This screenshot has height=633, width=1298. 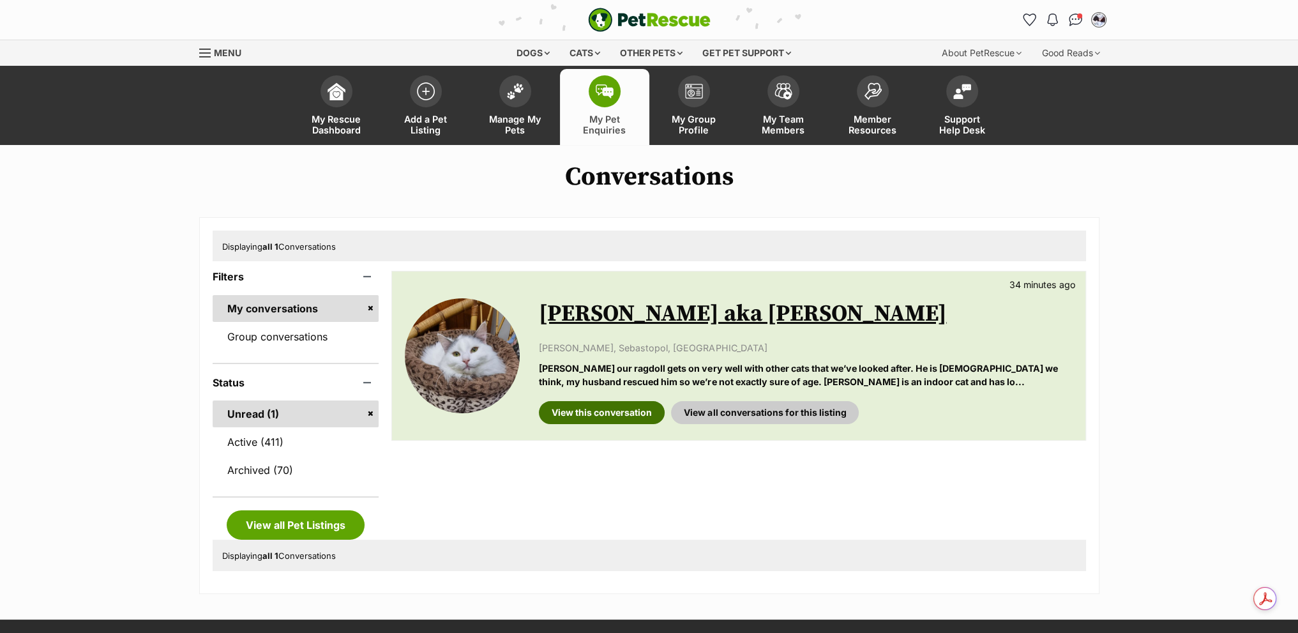 What do you see at coordinates (601, 412) in the screenshot?
I see `a: View this conversation` at bounding box center [601, 412].